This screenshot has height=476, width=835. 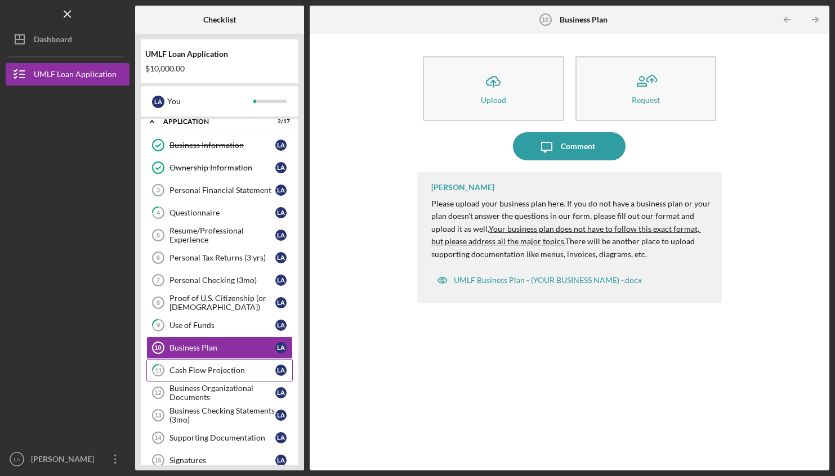 I want to click on tspan: 4, so click(x=158, y=213).